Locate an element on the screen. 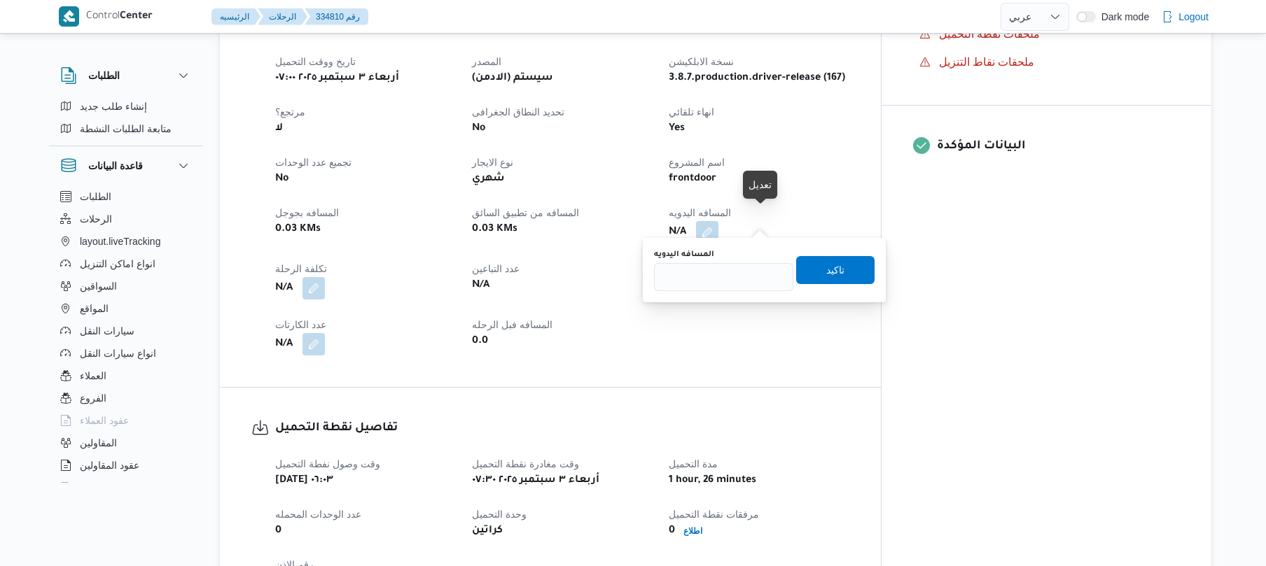 The image size is (1266, 566). button: السواقين is located at coordinates (126, 286).